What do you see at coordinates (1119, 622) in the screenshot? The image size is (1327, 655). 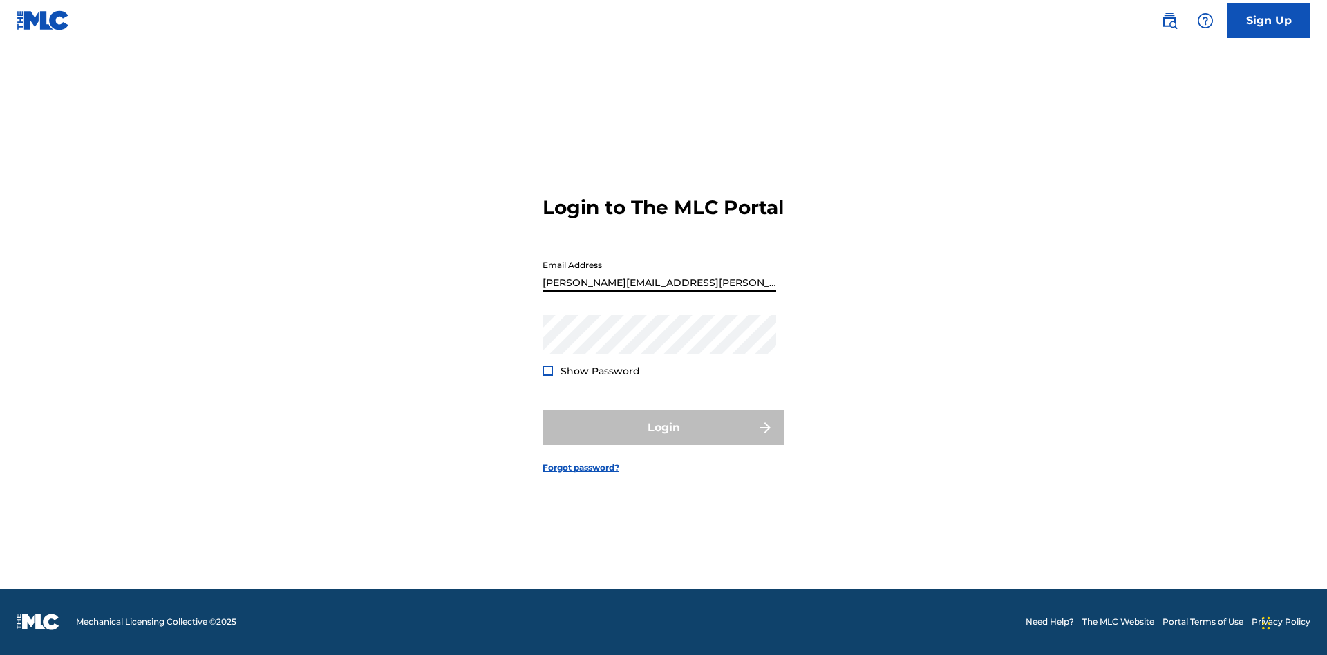 I see `a: The MLC Website` at bounding box center [1119, 622].